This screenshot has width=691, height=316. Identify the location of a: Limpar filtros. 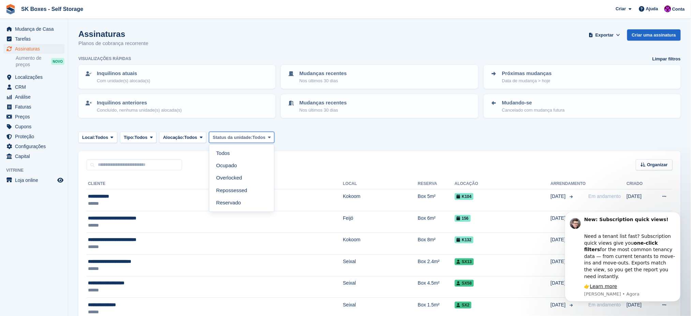
(666, 59).